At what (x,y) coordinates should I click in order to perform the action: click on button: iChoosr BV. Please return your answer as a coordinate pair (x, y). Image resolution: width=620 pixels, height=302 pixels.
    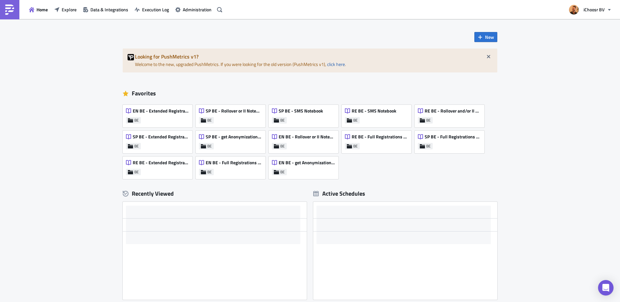
    Looking at the image, I should click on (590, 10).